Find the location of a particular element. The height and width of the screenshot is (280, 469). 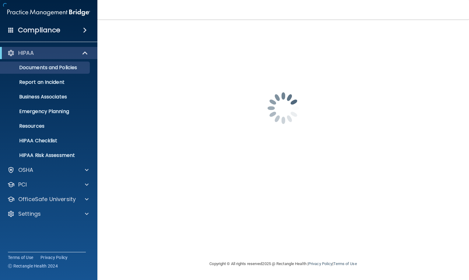

p: Documents and Policies is located at coordinates (45, 68).